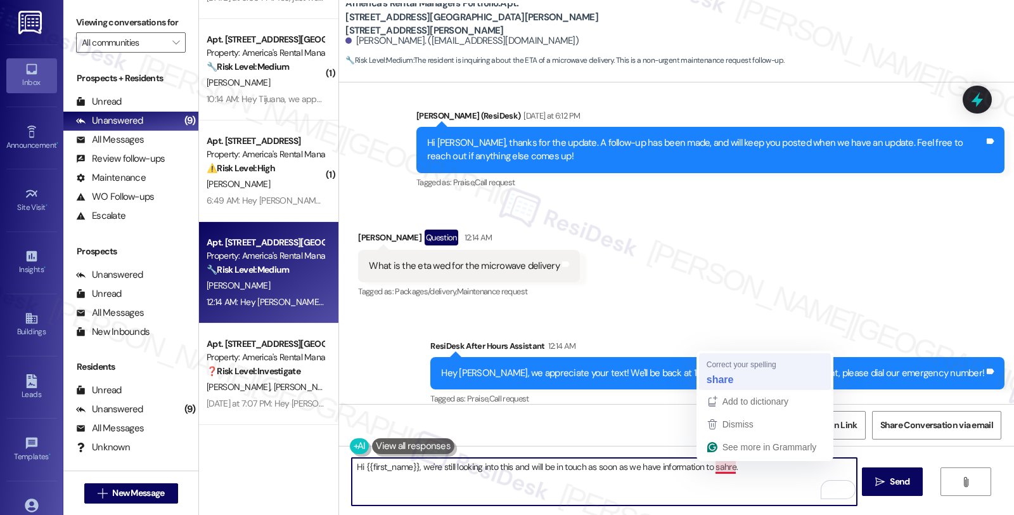  What do you see at coordinates (31, 22) in the screenshot?
I see `img: ResiDesk Logo` at bounding box center [31, 22].